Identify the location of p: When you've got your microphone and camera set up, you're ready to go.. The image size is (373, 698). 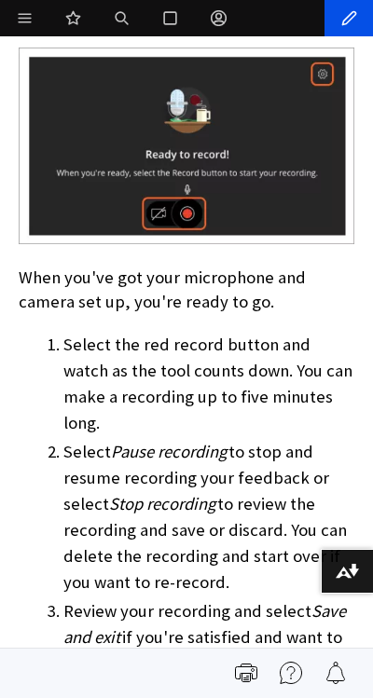
(186, 290).